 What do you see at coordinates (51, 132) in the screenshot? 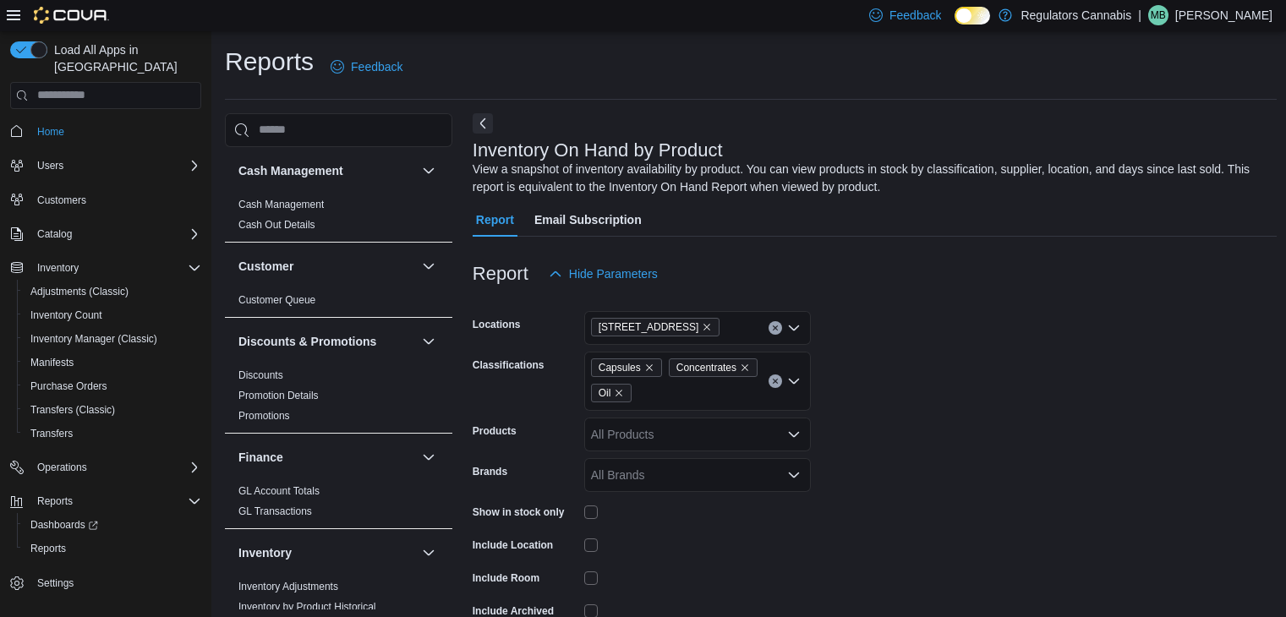
I see `a: Home` at bounding box center [51, 132].